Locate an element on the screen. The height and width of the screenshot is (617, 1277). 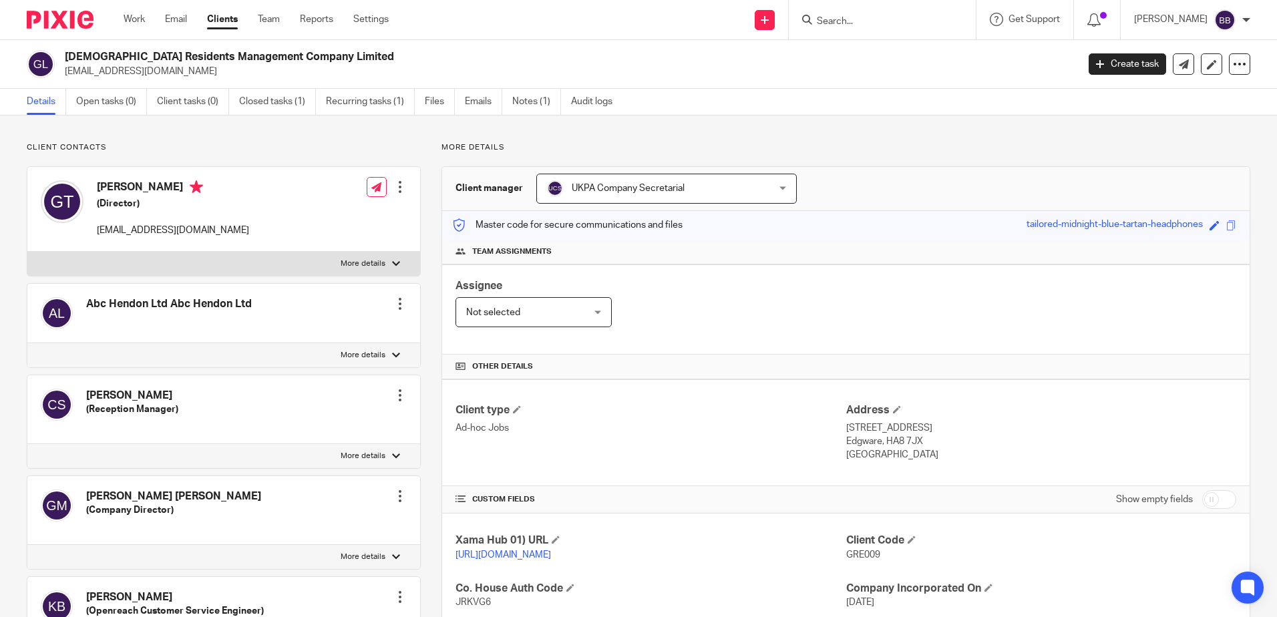
h4: Co. House Auth Code is located at coordinates (650, 588).